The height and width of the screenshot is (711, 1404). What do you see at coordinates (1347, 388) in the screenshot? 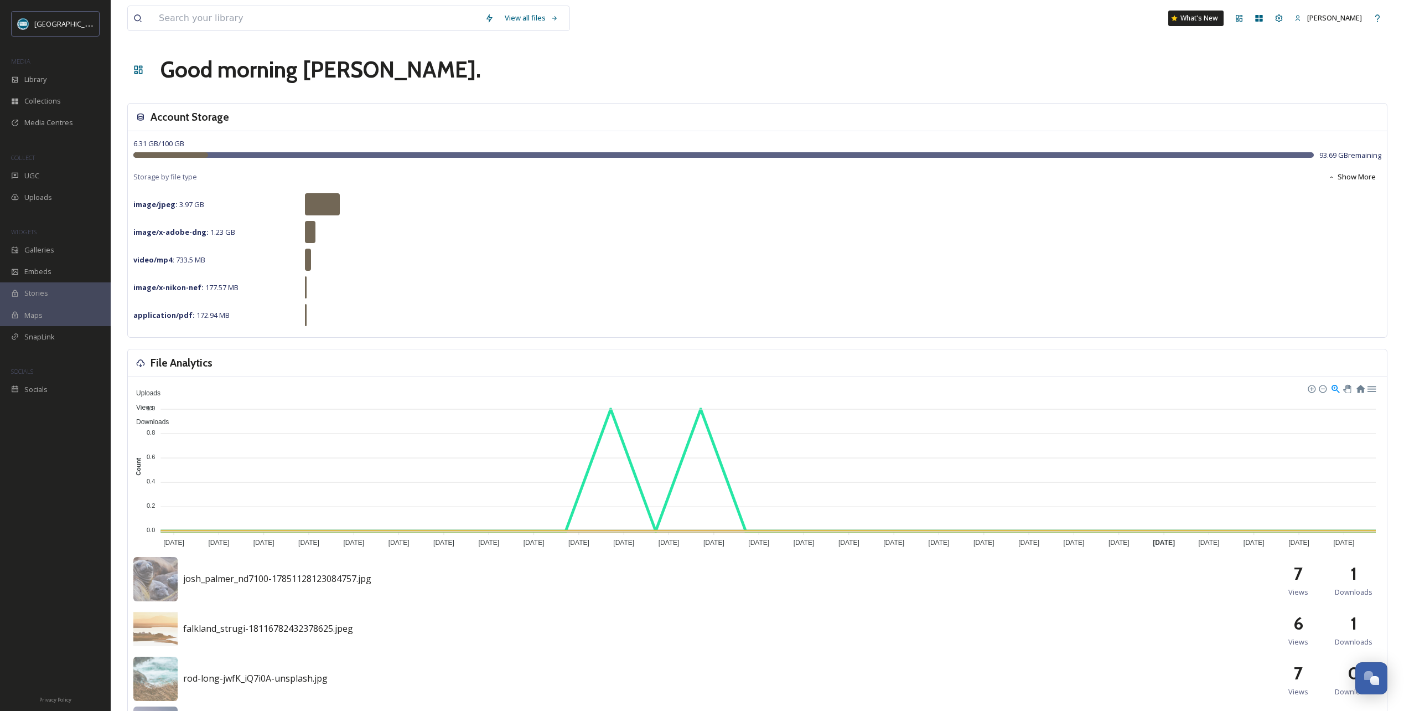
I see `div: Panning` at bounding box center [1347, 388].